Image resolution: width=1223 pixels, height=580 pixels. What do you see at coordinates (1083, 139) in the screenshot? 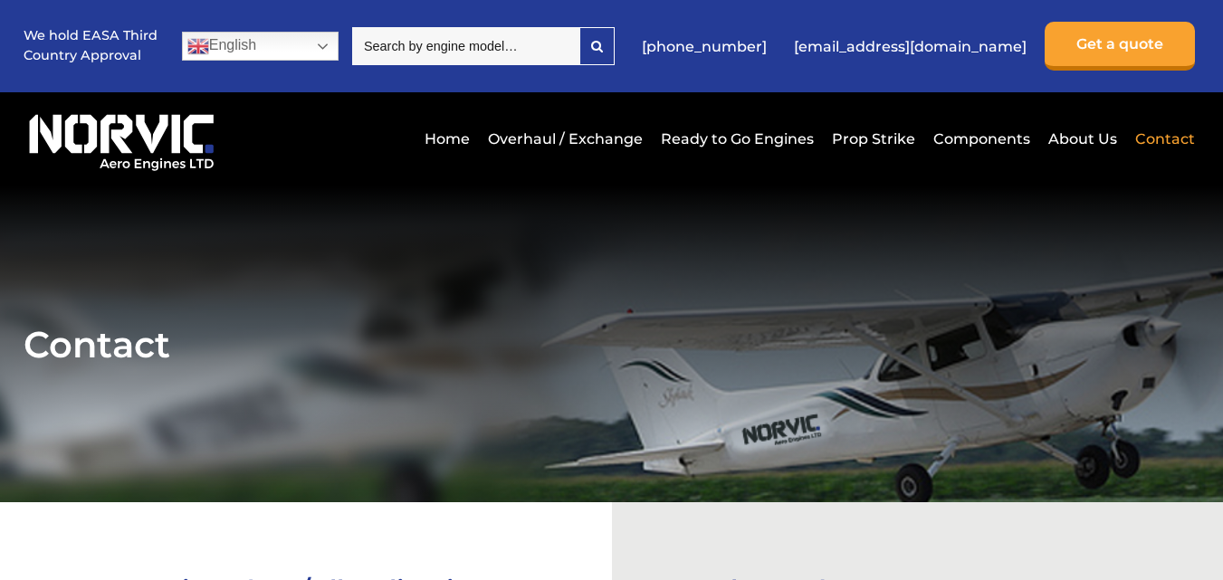
I see `a: About Us` at bounding box center [1083, 139].